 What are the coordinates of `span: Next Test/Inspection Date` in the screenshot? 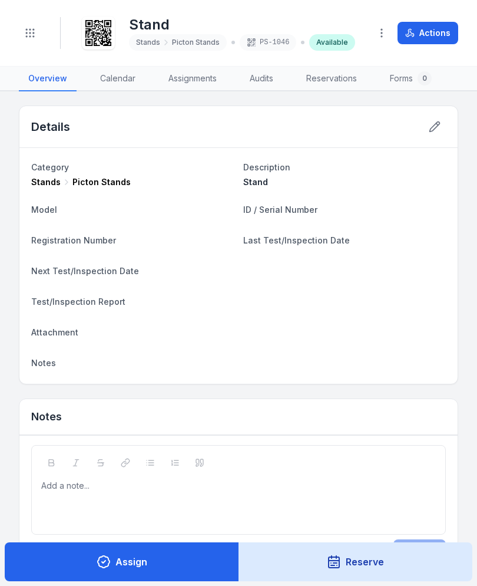 It's located at (85, 271).